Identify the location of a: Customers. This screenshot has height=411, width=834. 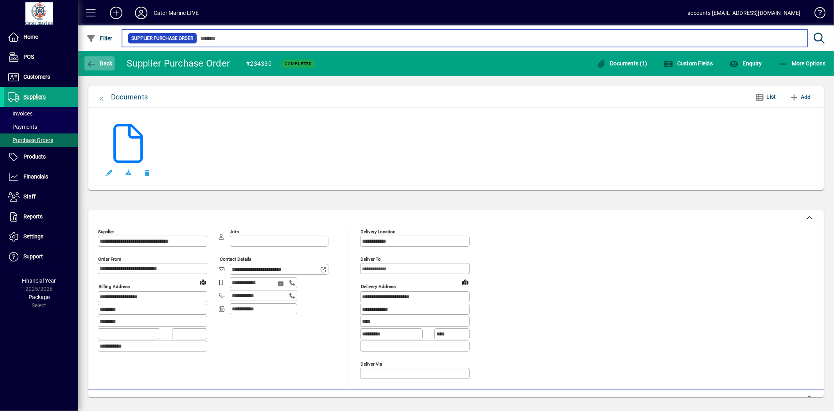
(41, 77).